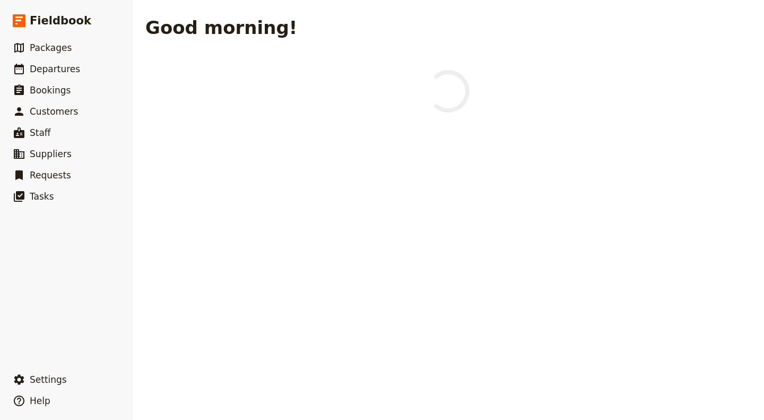  I want to click on span: Requests, so click(50, 175).